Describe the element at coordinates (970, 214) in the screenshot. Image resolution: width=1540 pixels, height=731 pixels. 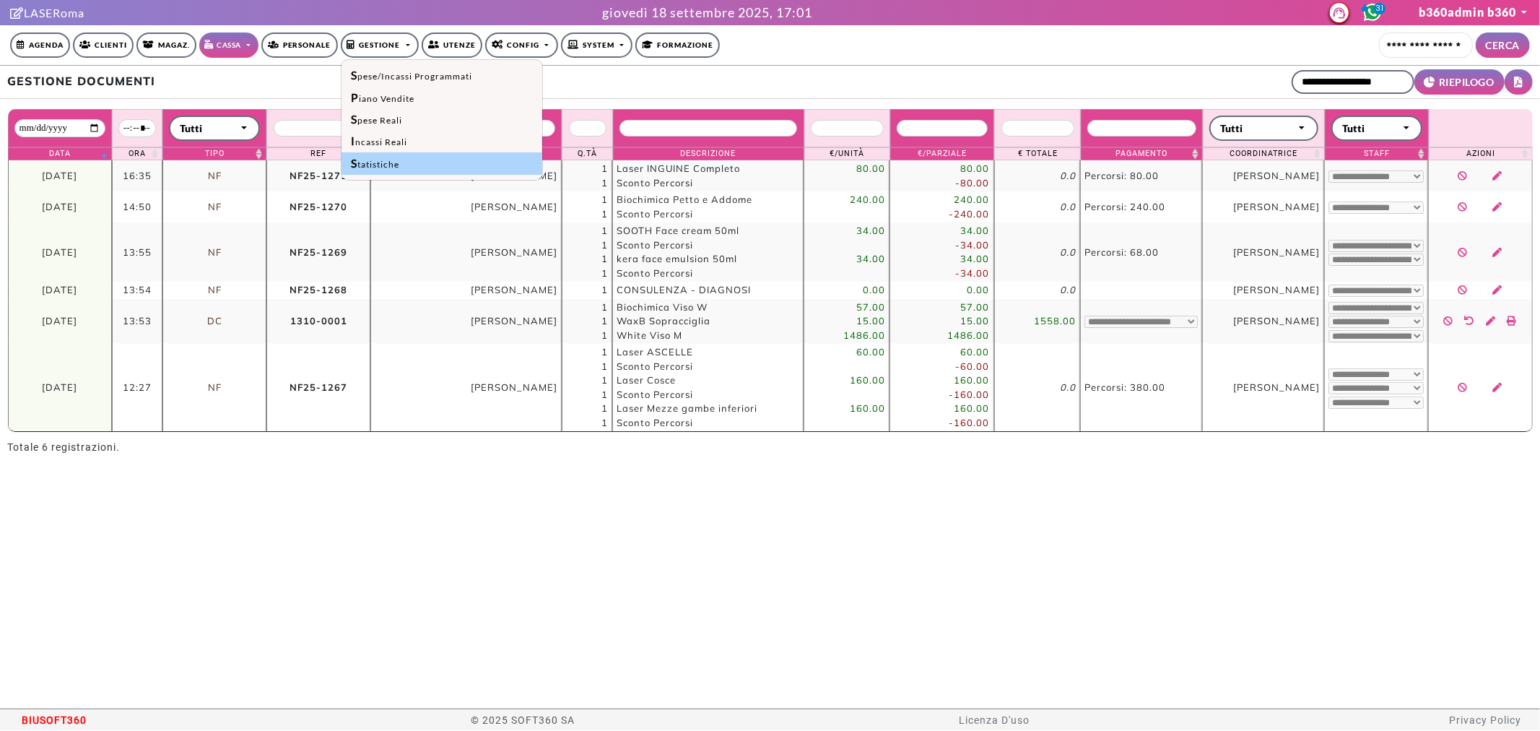
I see `span: -240.00` at that location.